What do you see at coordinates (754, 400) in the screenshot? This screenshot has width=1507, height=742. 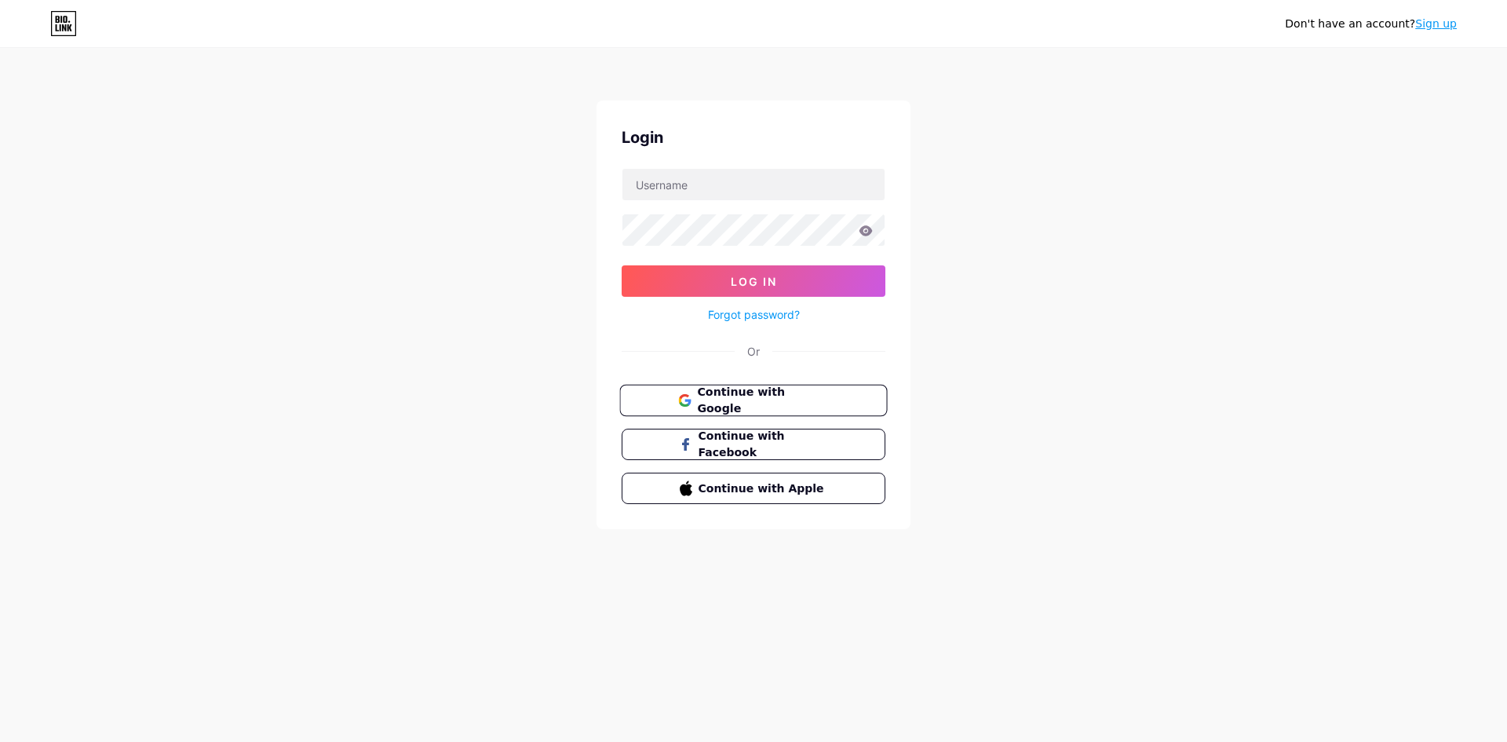 I see `a: Continue with Google` at bounding box center [754, 400].